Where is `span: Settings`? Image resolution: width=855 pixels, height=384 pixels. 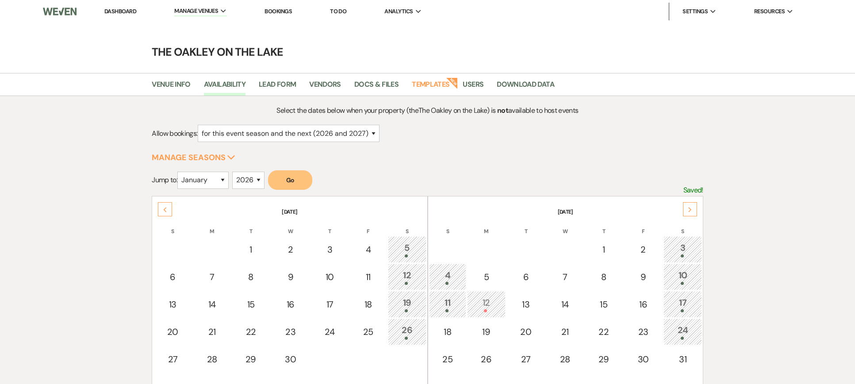
span: Settings is located at coordinates (695, 12).